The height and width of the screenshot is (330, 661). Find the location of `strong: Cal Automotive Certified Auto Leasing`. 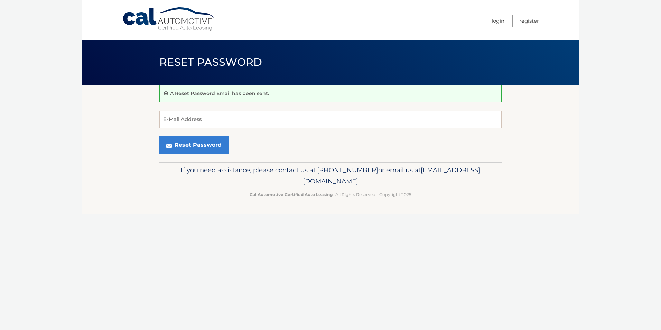

strong: Cal Automotive Certified Auto Leasing is located at coordinates (291, 194).